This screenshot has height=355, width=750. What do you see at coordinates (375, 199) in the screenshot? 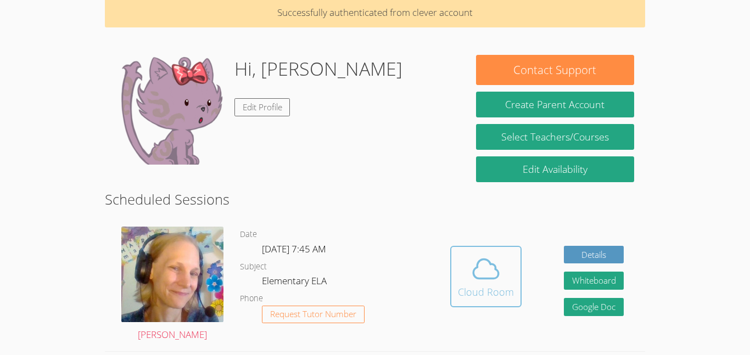
I see `h2: Scheduled Sessions` at bounding box center [375, 199].